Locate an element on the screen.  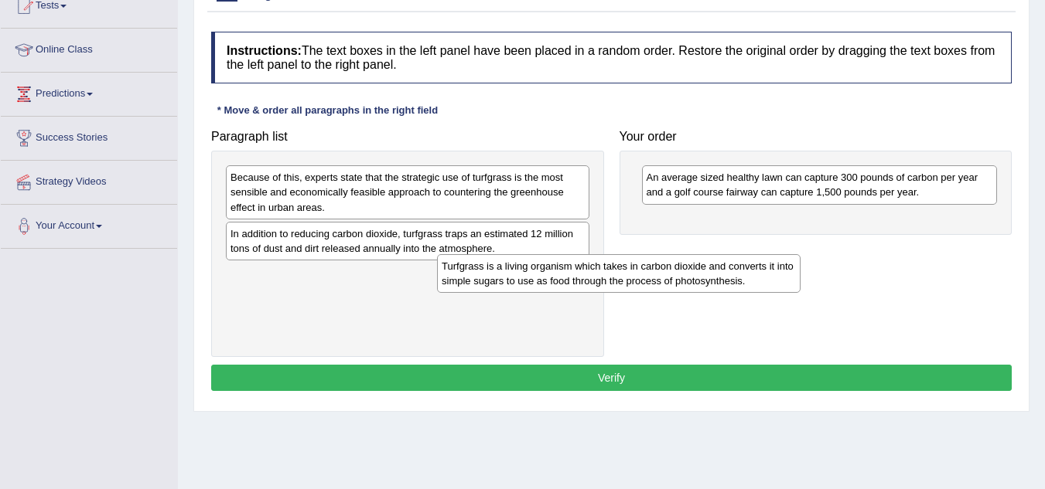
h4: The text boxes in the left panel have been placed in a random order. Restore the original order b... is located at coordinates (611, 57).